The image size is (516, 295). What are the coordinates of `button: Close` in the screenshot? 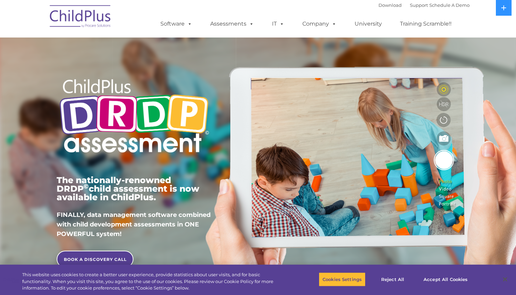 It's located at (505, 280).